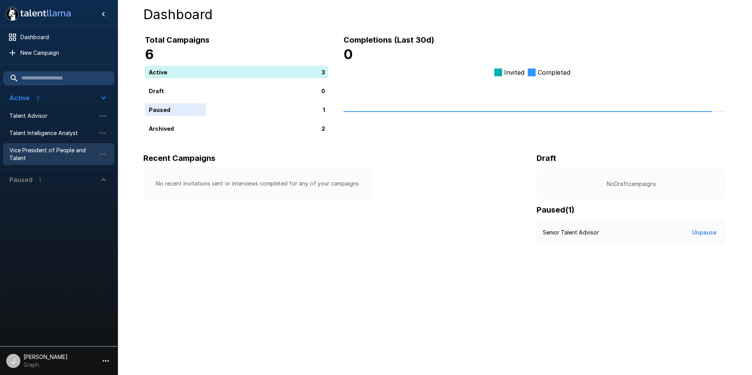 This screenshot has width=752, height=375. What do you see at coordinates (546, 158) in the screenshot?
I see `b: Draft` at bounding box center [546, 158].